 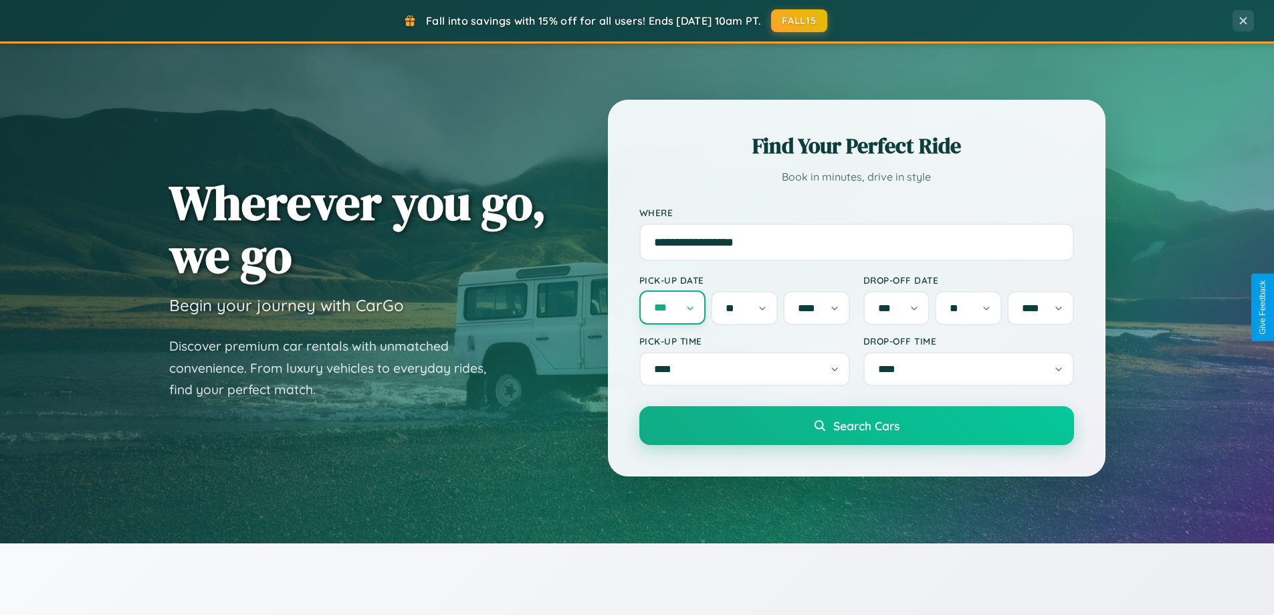 What do you see at coordinates (857, 212) in the screenshot?
I see `label: Where` at bounding box center [857, 212].